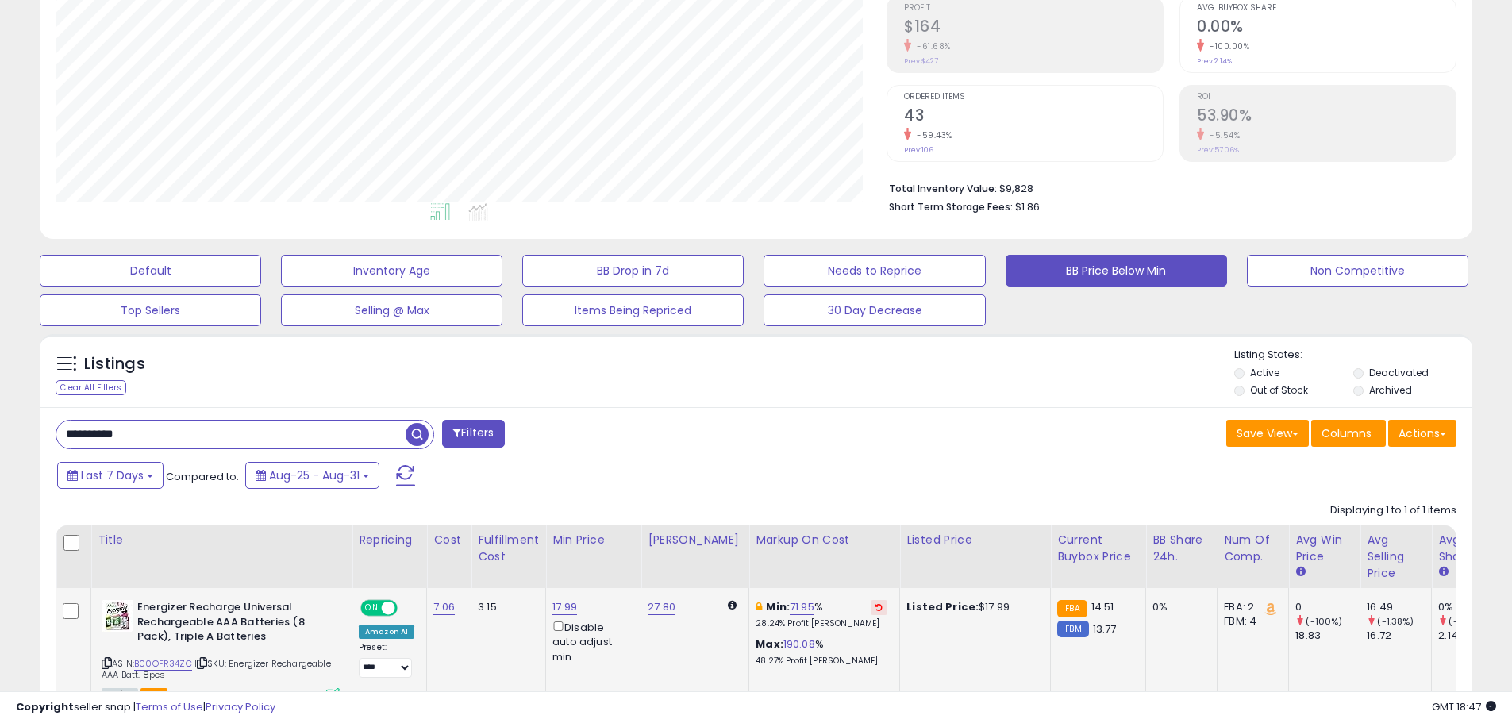  Describe the element at coordinates (1072, 609) in the screenshot. I see `small: FBA` at that location.